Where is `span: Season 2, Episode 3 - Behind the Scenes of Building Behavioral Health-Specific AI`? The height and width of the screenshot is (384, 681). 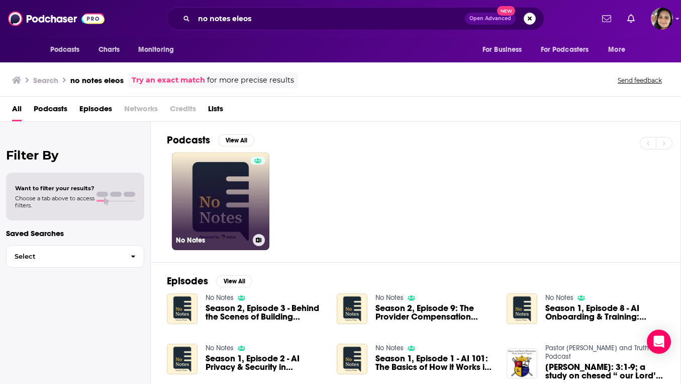
span: Season 2, Episode 3 - Behind the Scenes of Building Behavioral Health-Specific AI is located at coordinates (265, 312).